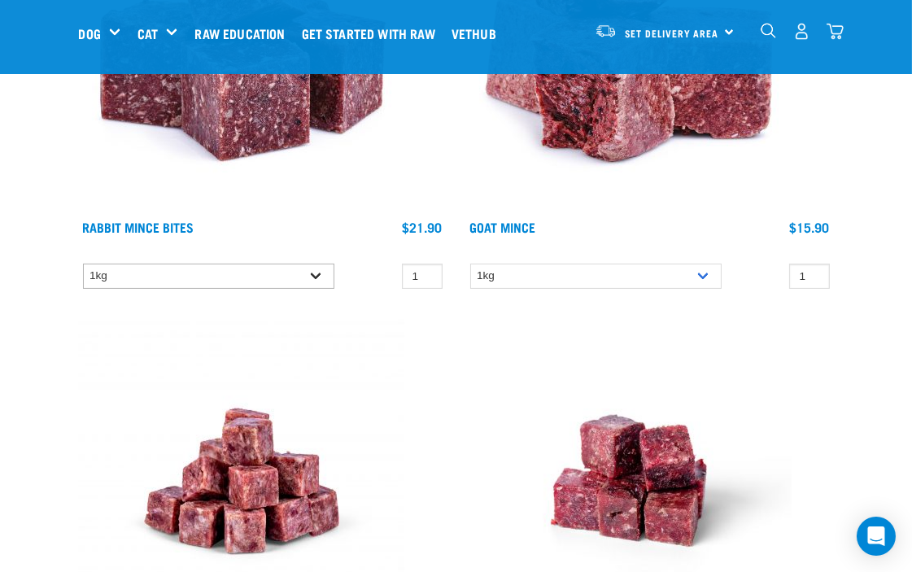  I want to click on img: home-icon-1@2x.png, so click(768, 30).